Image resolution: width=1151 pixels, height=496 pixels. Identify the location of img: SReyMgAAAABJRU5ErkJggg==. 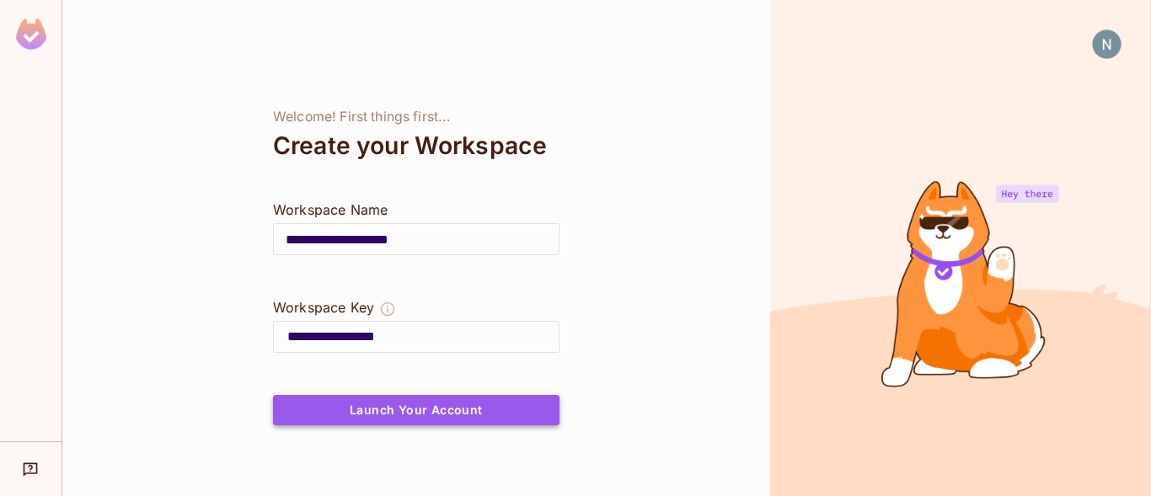
(31, 34).